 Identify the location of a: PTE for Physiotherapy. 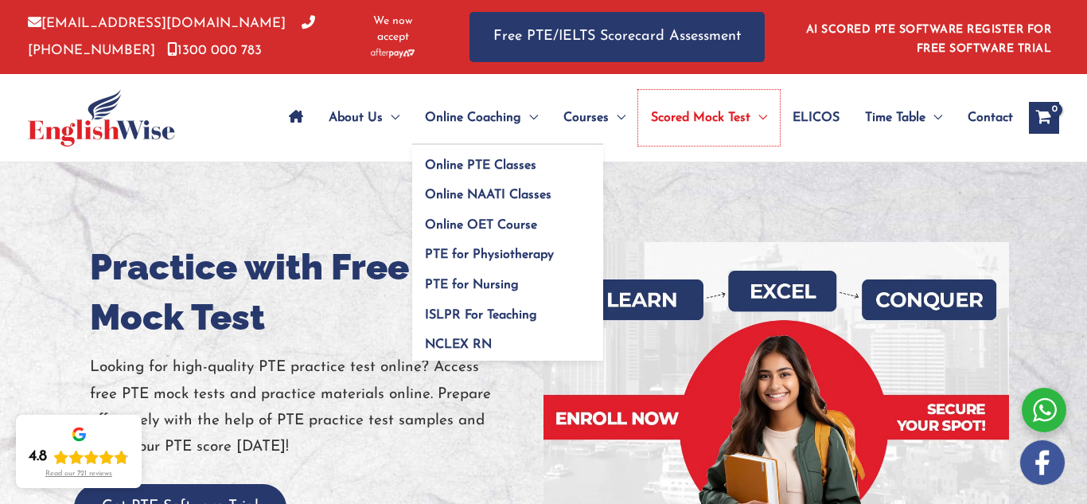
(508, 250).